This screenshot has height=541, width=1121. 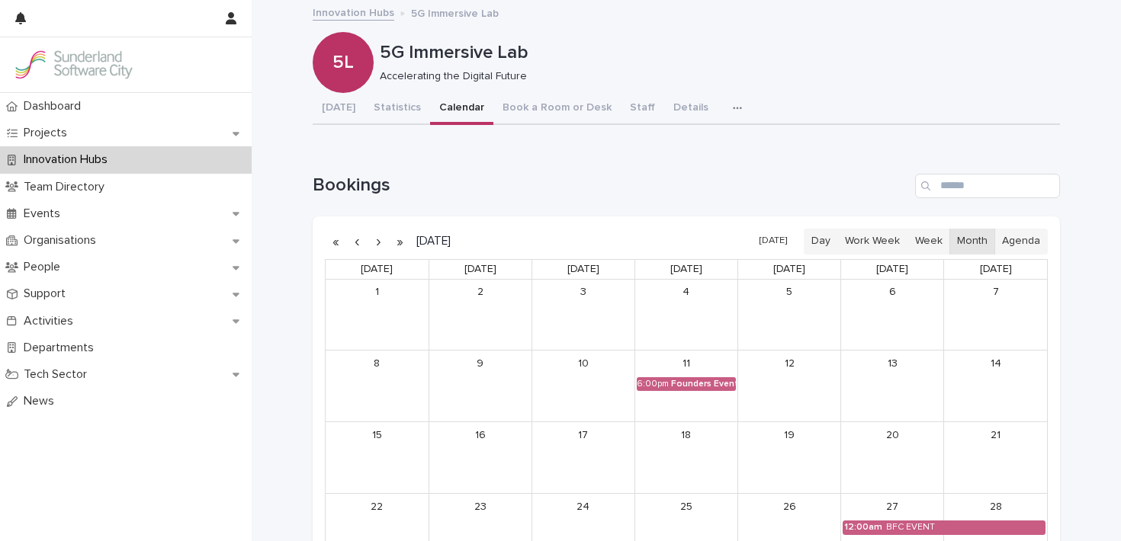 What do you see at coordinates (556, 109) in the screenshot?
I see `button: Book a Room or Desk` at bounding box center [556, 109].